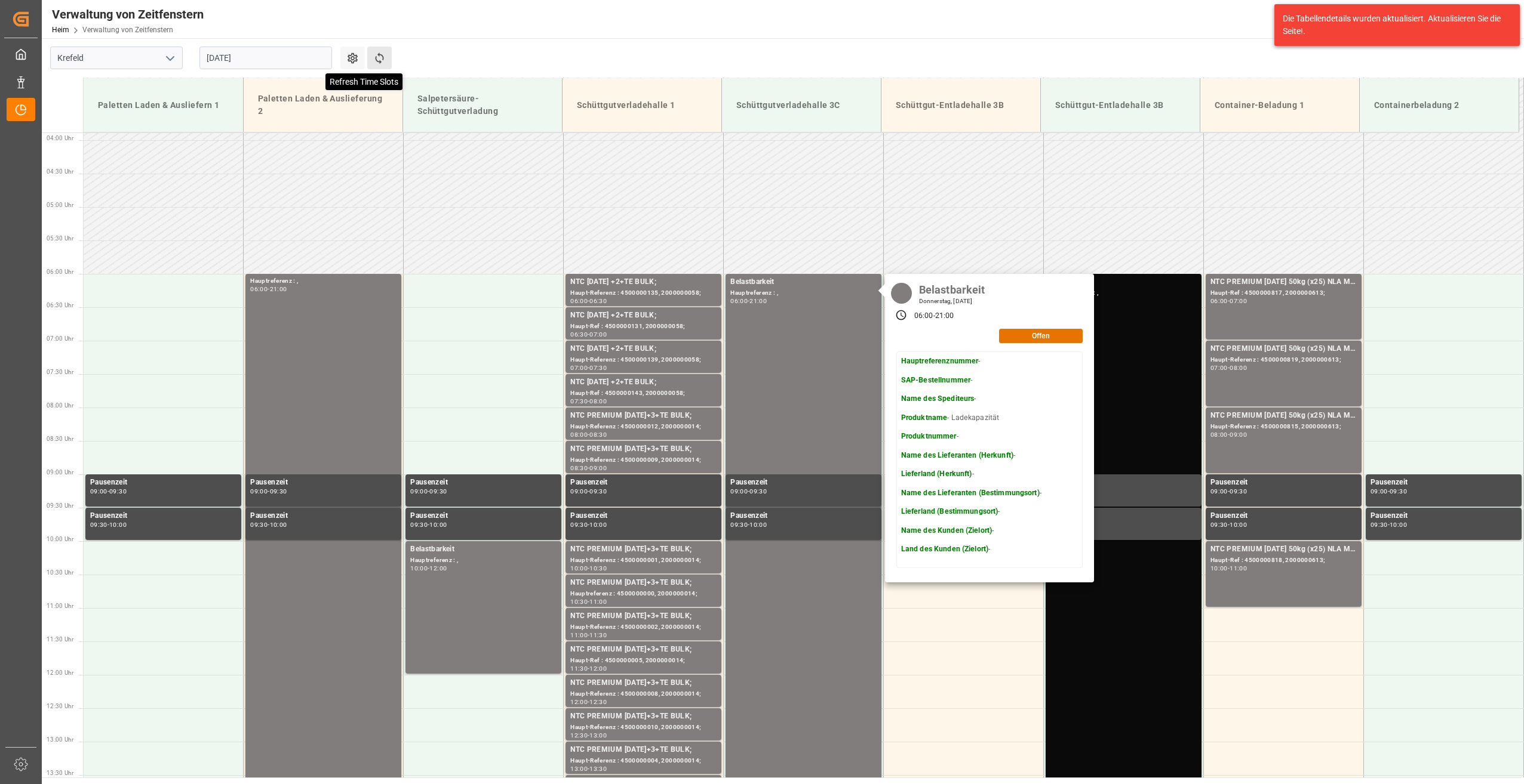 The width and height of the screenshot is (1524, 784). Describe the element at coordinates (60, 573) in the screenshot. I see `span: 10:30 Uhr` at that location.